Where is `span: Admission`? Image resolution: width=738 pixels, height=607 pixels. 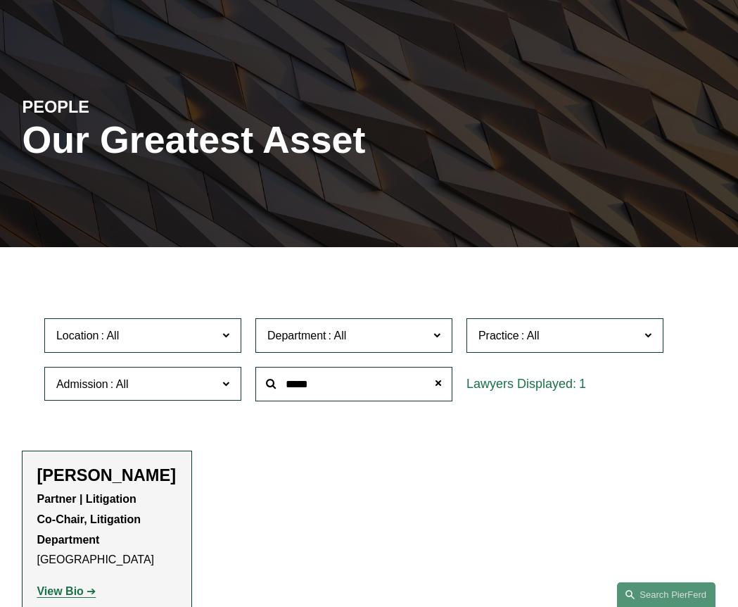
span: Admission is located at coordinates (82, 384).